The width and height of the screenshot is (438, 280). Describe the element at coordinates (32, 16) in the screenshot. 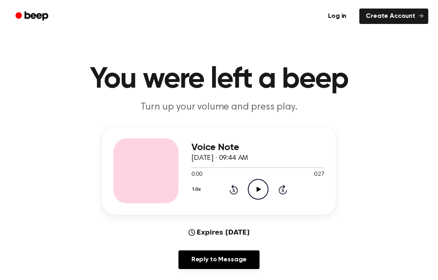

I see `a: Beep` at that location.